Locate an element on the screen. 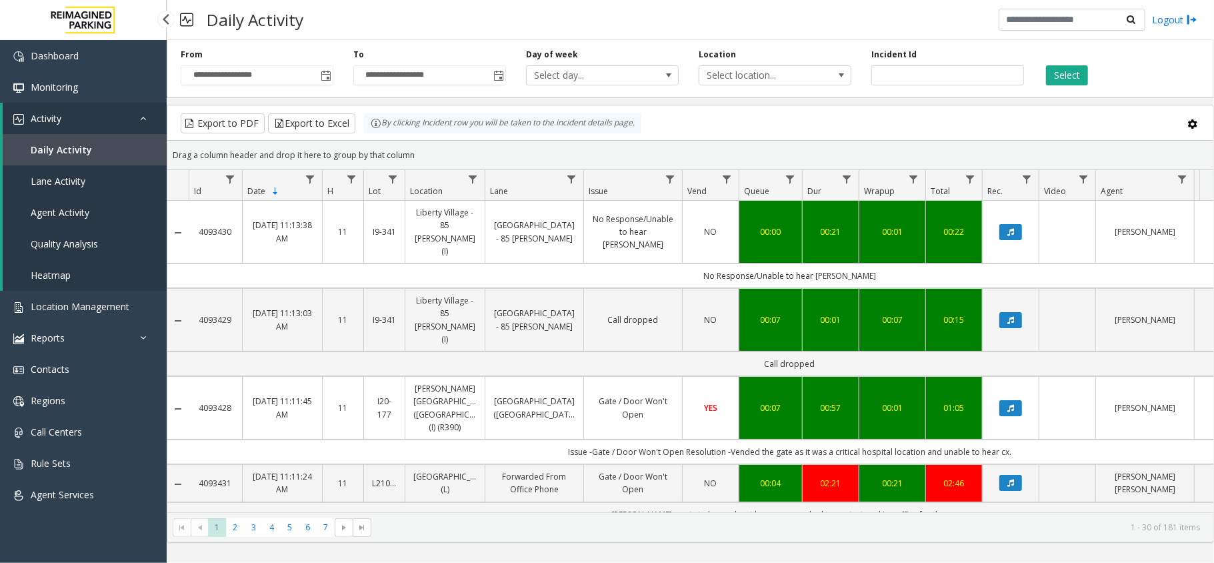 This screenshot has width=1214, height=563. a: Rec. Filter Menu is located at coordinates (1027, 179).